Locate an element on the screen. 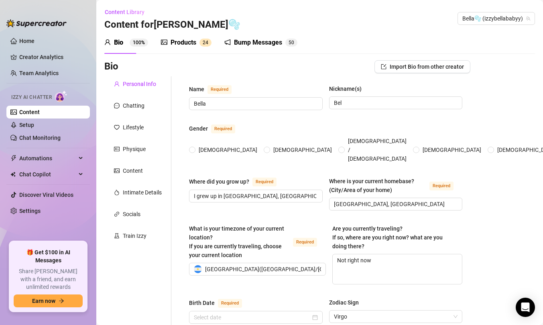  img: ar is located at coordinates (198, 269).